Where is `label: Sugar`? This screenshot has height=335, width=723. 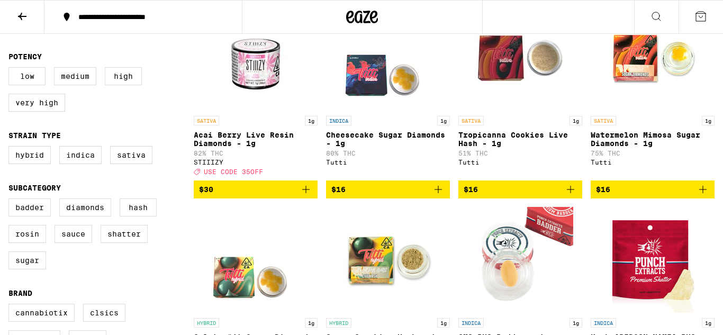 label: Sugar is located at coordinates (27, 260).